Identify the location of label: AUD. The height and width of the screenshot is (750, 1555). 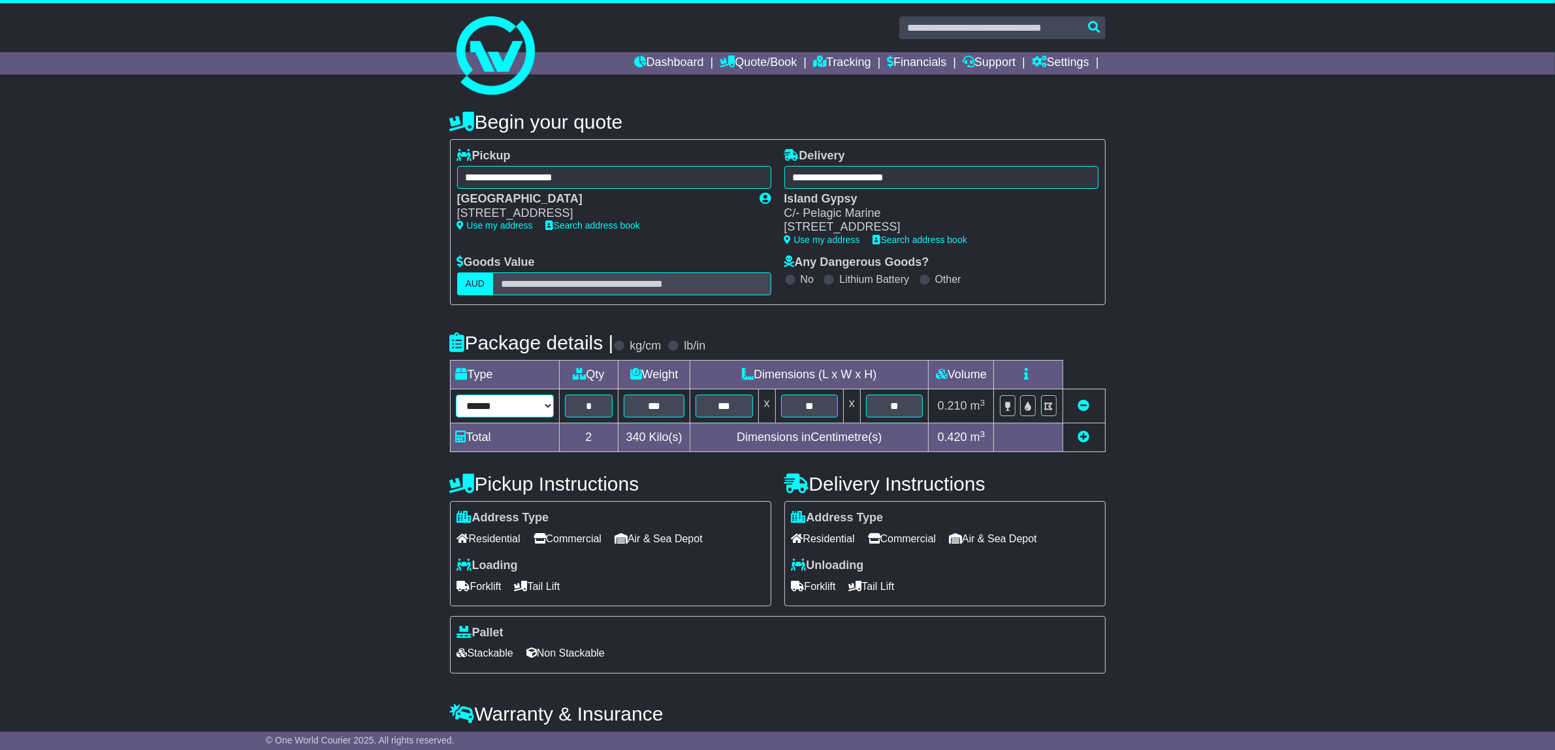
(475, 283).